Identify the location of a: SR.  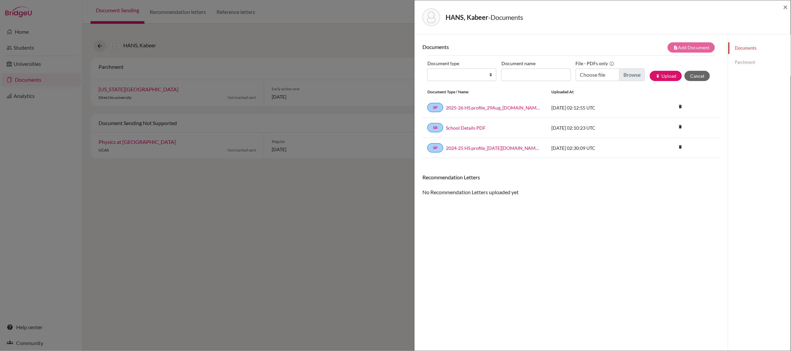
(435, 128).